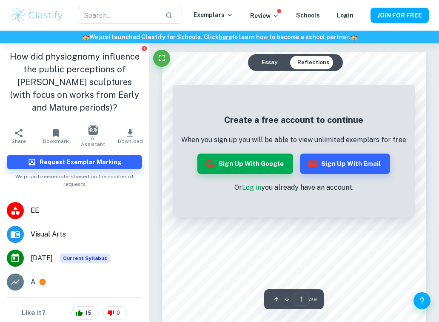 The image size is (439, 322). What do you see at coordinates (19, 141) in the screenshot?
I see `span: Share` at bounding box center [19, 141].